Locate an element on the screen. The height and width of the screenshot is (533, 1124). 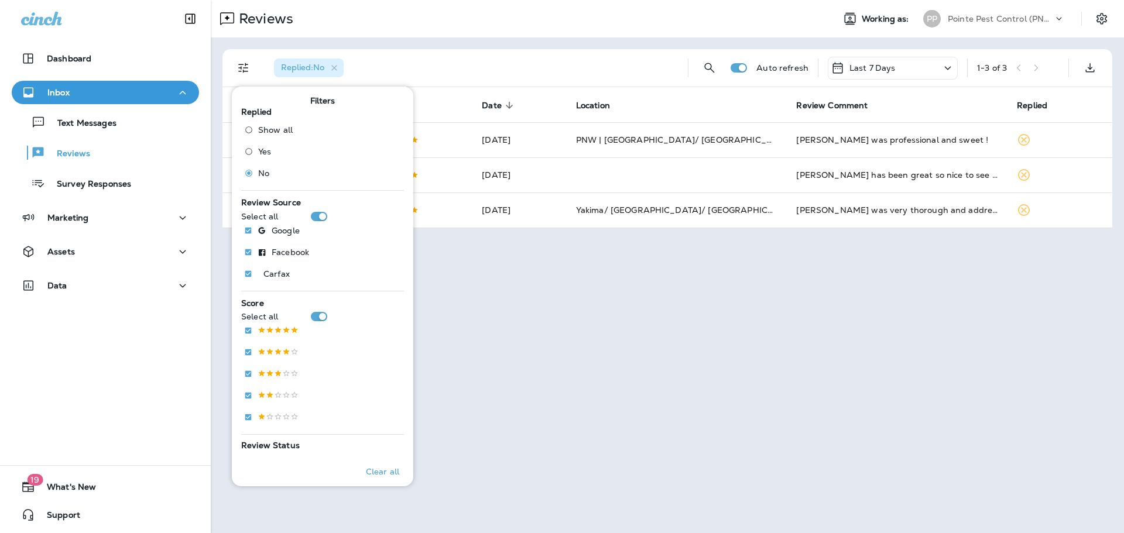
button: Marketing is located at coordinates (105, 218).